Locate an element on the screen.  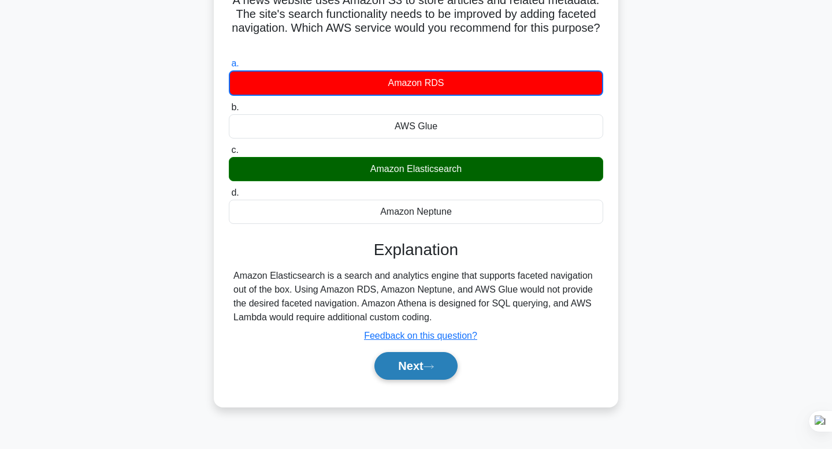
span: a. is located at coordinates (235, 63).